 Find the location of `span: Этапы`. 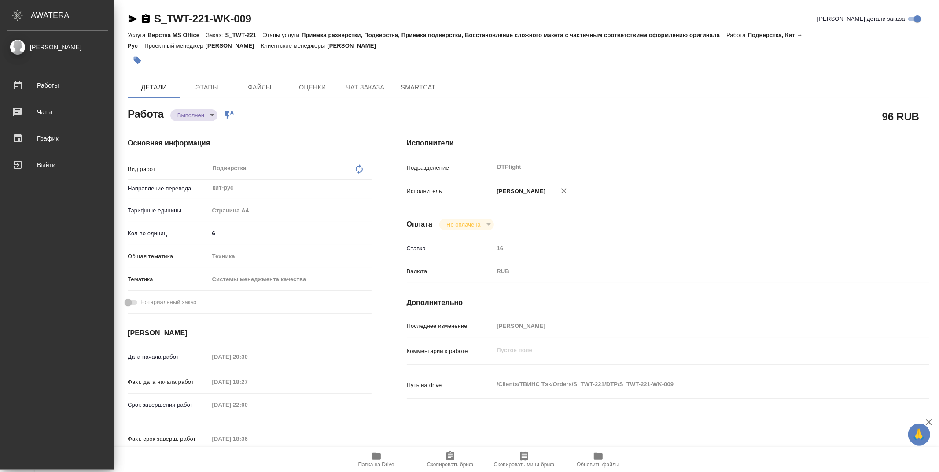

span: Этапы is located at coordinates (207, 87).